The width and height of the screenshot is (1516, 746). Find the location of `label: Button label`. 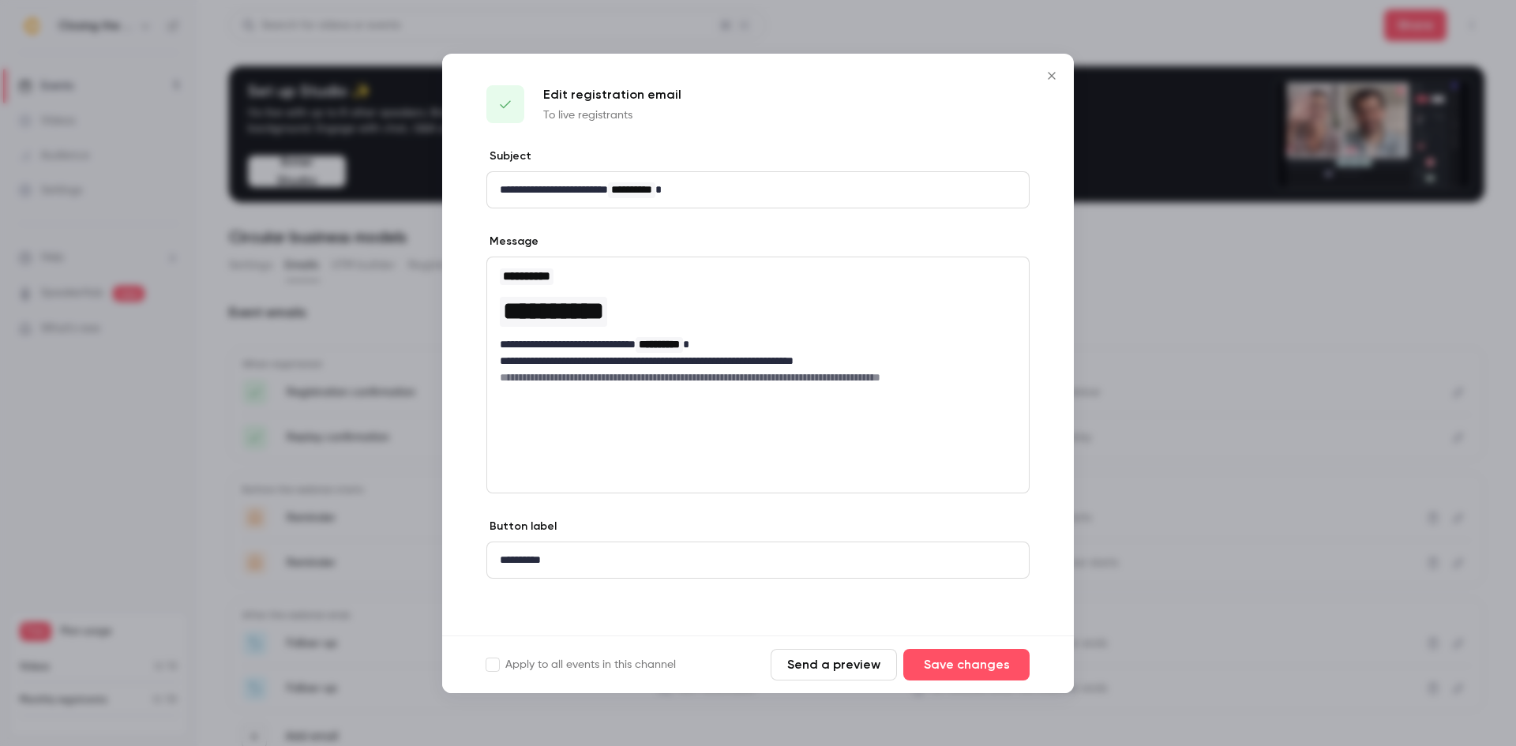

label: Button label is located at coordinates (521, 527).